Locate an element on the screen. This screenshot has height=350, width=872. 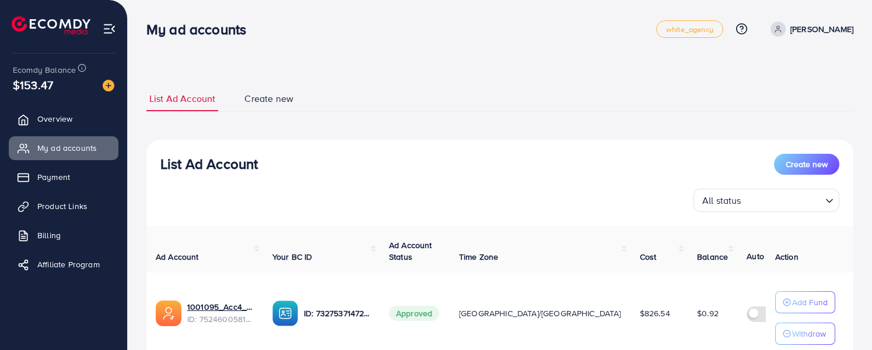
span: Product Links is located at coordinates (62, 206).